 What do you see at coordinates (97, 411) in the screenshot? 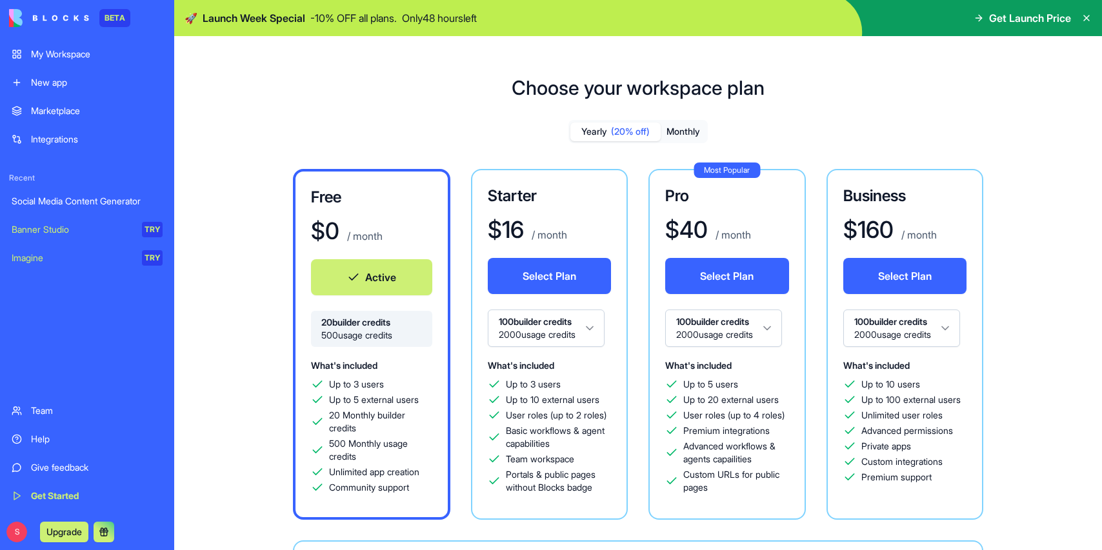
I see `div: Team` at bounding box center [97, 411].